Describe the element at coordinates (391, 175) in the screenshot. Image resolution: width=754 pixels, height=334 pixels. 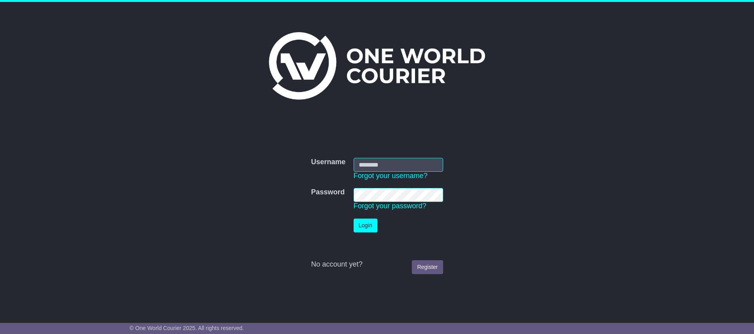
I see `a: Forgot your username?` at that location.